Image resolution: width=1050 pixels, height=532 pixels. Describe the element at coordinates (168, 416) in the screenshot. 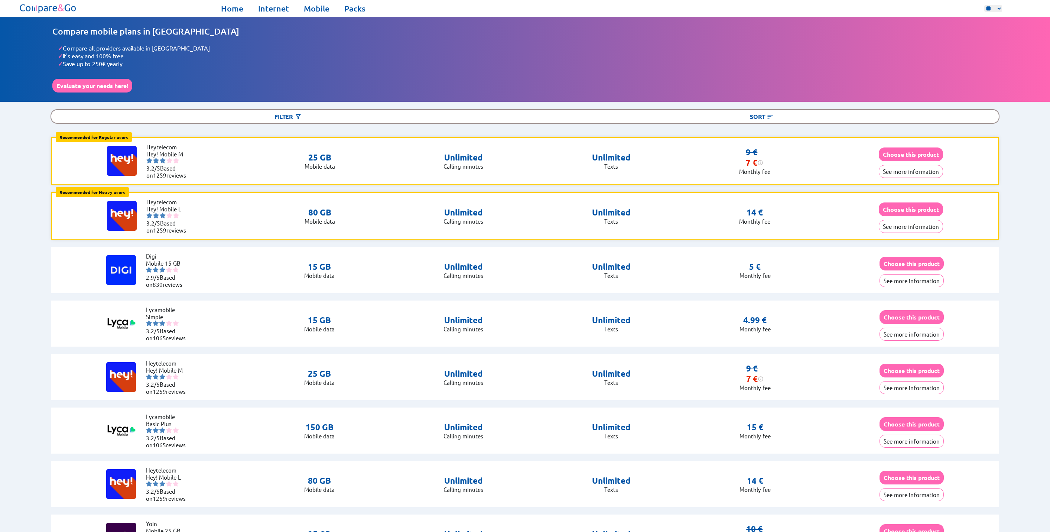

I see `li: Lycamobile` at that location.